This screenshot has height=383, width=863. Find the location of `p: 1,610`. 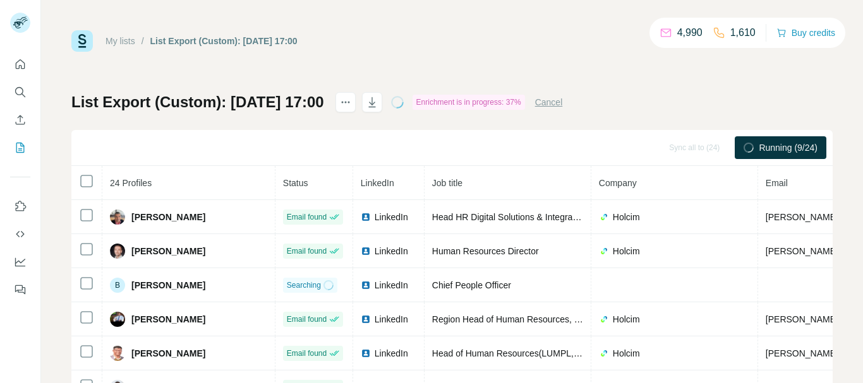

p: 1,610 is located at coordinates (743, 33).